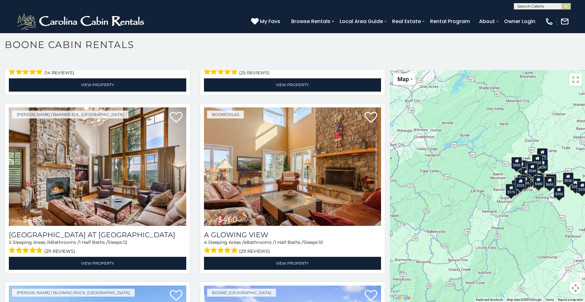  I want to click on img: mail-regular-white.png, so click(565, 22).